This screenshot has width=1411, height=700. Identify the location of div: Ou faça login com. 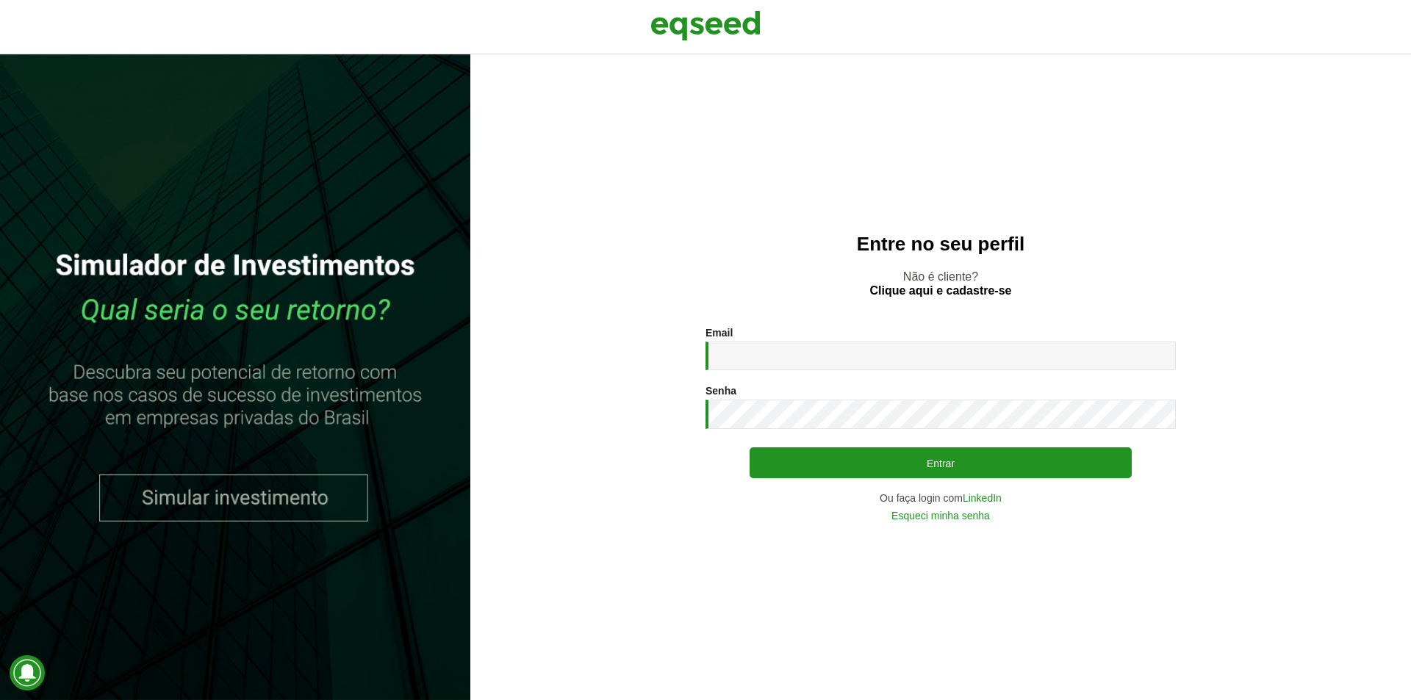
(940, 498).